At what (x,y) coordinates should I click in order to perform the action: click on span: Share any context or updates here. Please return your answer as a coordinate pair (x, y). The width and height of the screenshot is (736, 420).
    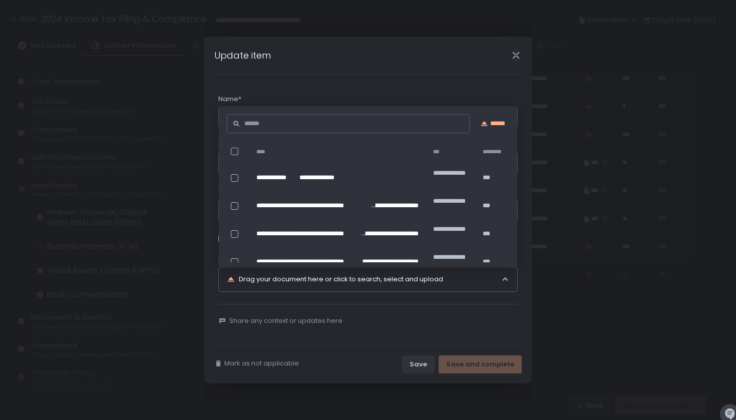
    Looking at the image, I should click on (286, 321).